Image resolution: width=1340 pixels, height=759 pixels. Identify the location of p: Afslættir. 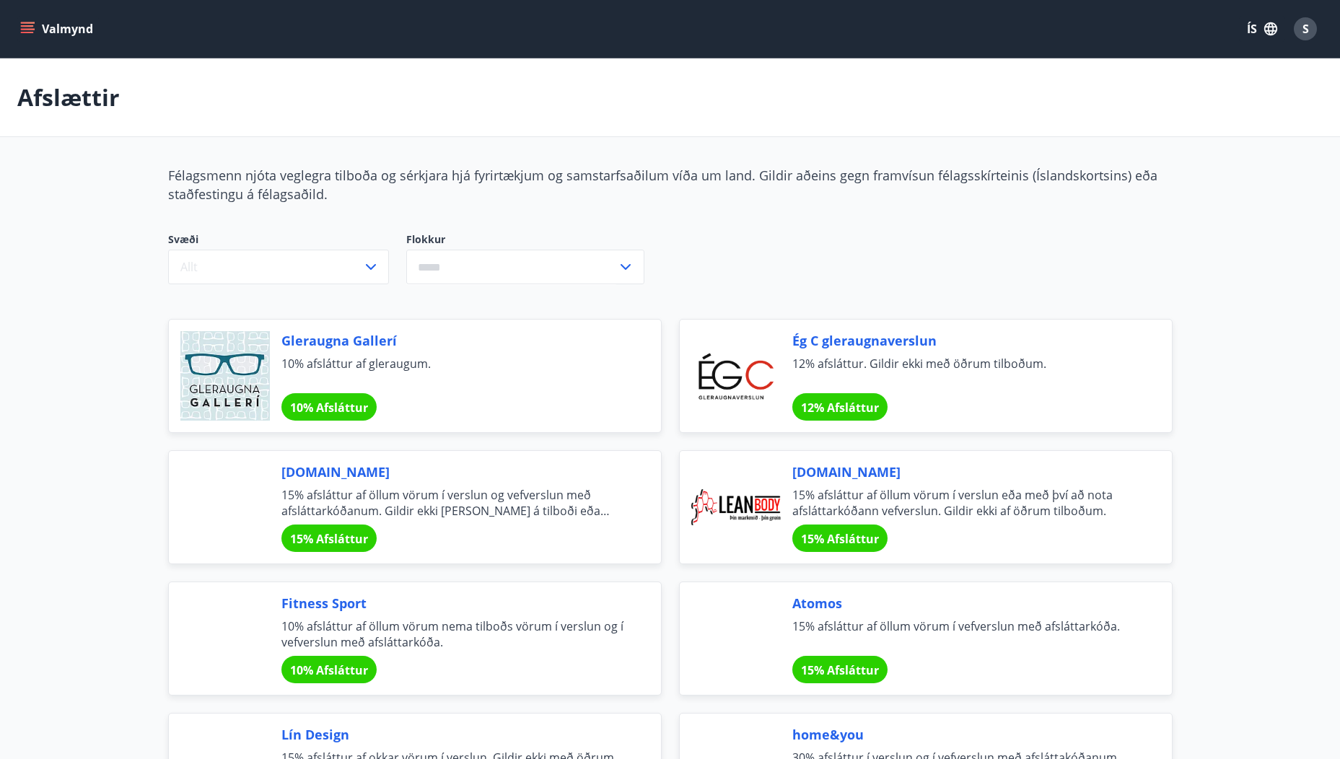
(69, 97).